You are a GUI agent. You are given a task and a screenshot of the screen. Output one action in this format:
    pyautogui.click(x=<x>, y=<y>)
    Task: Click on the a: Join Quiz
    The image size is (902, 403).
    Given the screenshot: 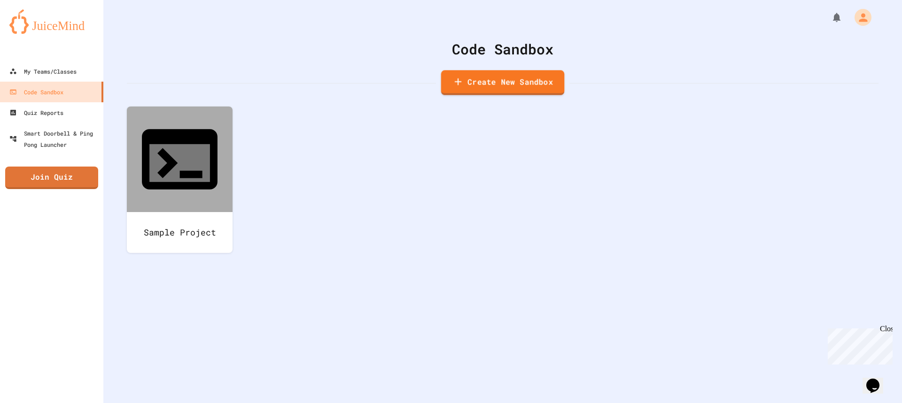 What is the action you would take?
    pyautogui.click(x=52, y=178)
    